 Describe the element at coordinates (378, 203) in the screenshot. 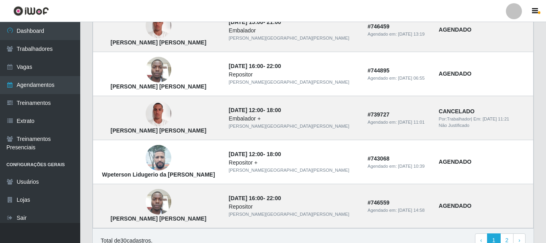

I see `strong: # 746559` at that location.